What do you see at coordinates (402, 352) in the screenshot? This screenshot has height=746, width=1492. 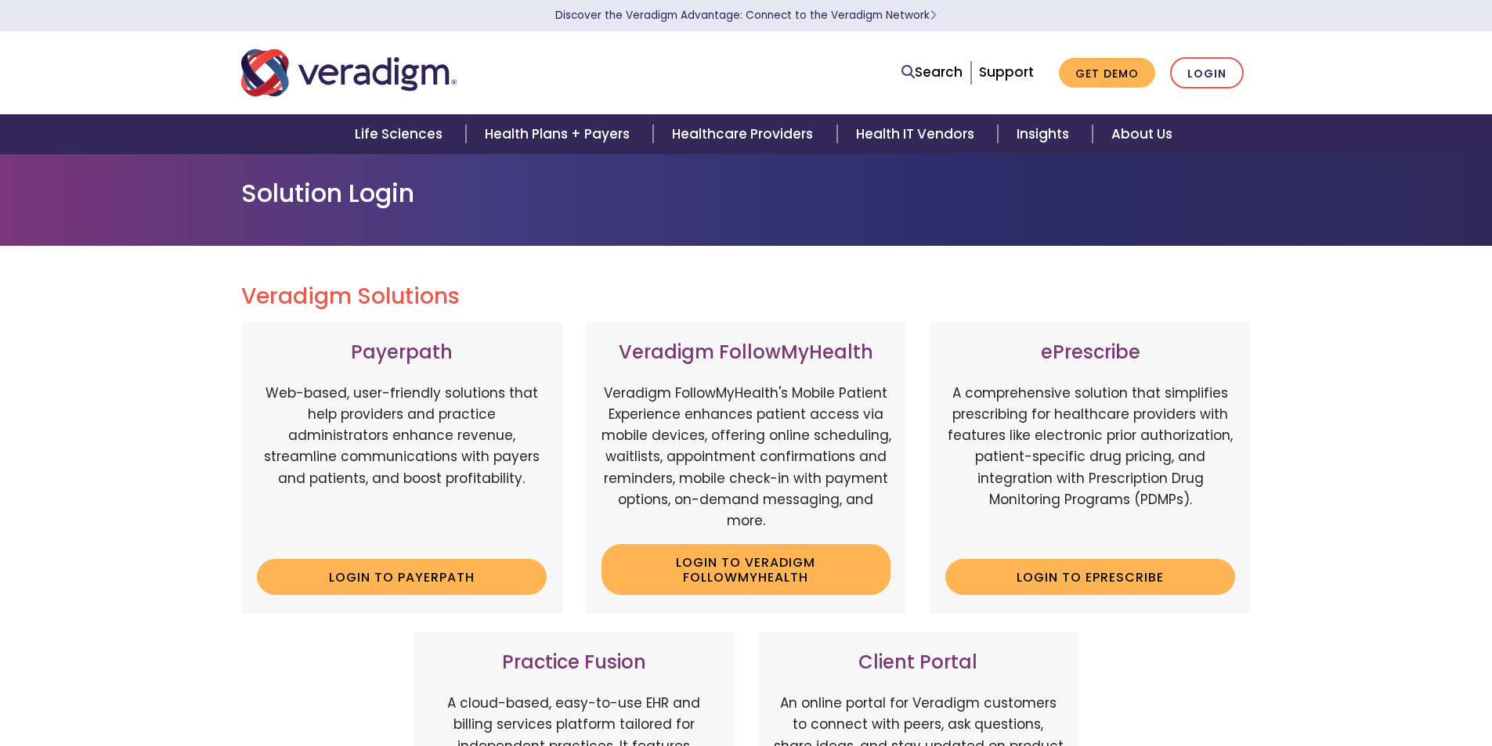 I see `h3: Payerpath` at bounding box center [402, 352].